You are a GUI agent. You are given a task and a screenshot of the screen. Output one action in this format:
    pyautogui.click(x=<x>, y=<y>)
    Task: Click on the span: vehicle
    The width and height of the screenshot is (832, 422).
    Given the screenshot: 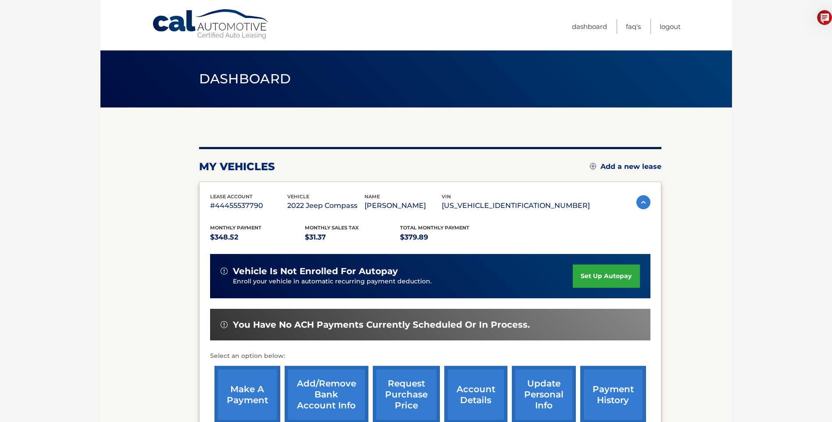 What is the action you would take?
    pyautogui.click(x=298, y=196)
    